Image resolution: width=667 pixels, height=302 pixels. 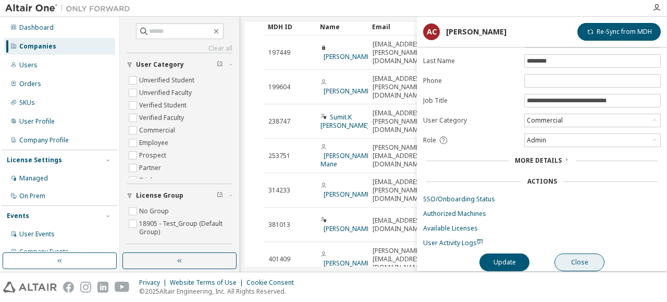 What do you see at coordinates (279, 53) in the screenshot?
I see `span: 197449` at bounding box center [279, 53].